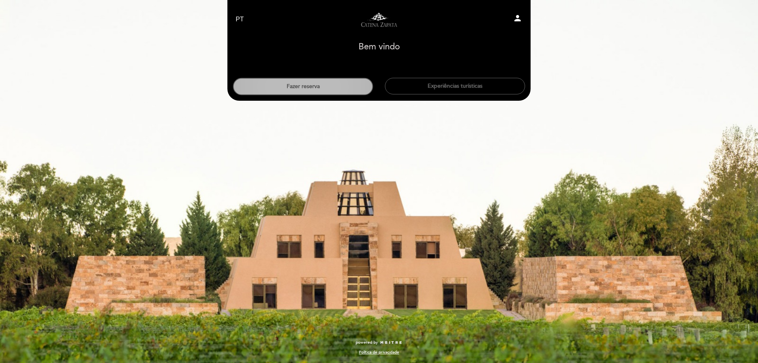  What do you see at coordinates (379, 342) in the screenshot?
I see `a: powered by` at bounding box center [379, 342].